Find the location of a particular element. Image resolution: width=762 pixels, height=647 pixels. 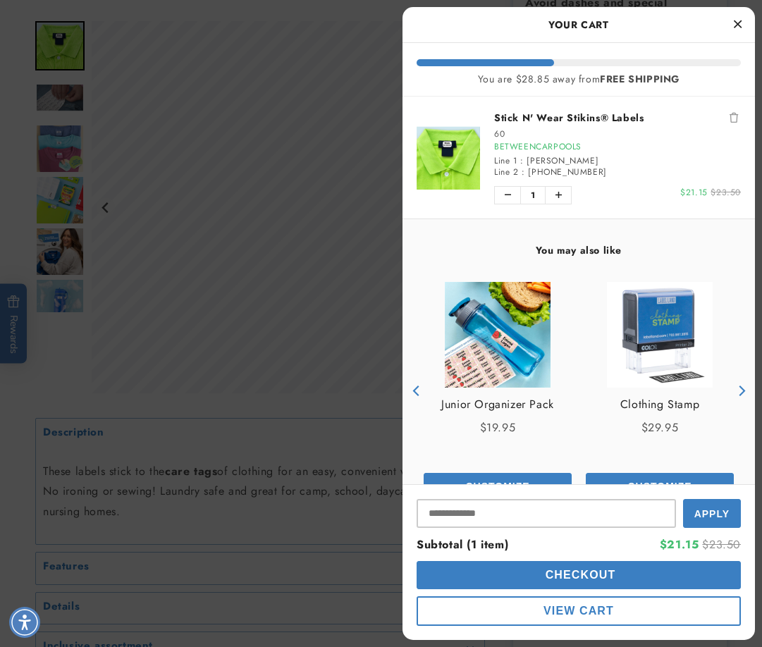

input: Input Discount is located at coordinates (546, 513).